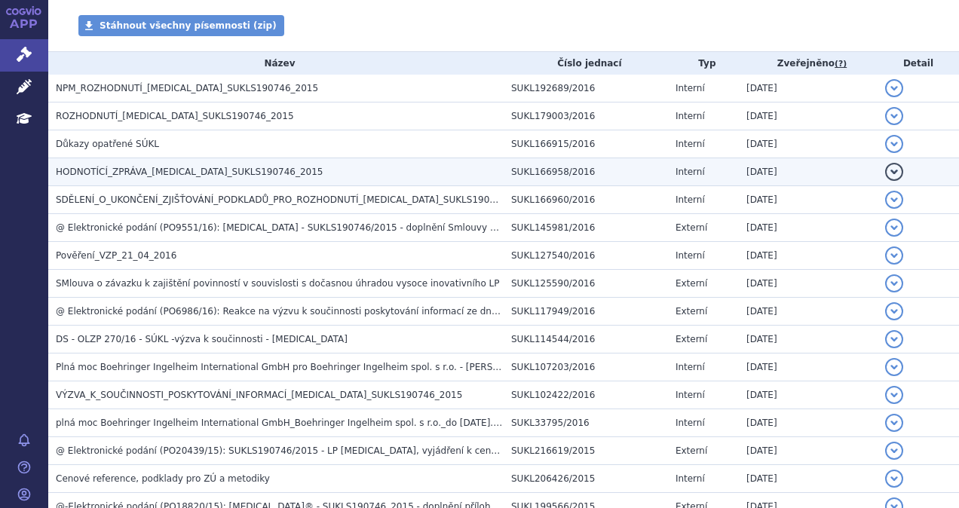  Describe the element at coordinates (586, 200) in the screenshot. I see `td: SUKL166960/2016` at that location.